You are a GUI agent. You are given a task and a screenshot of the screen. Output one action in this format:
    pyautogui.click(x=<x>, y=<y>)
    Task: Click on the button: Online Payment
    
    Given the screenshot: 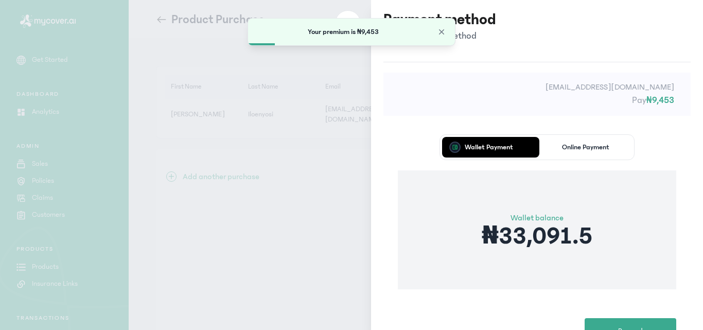 What is the action you would take?
    pyautogui.click(x=585, y=147)
    